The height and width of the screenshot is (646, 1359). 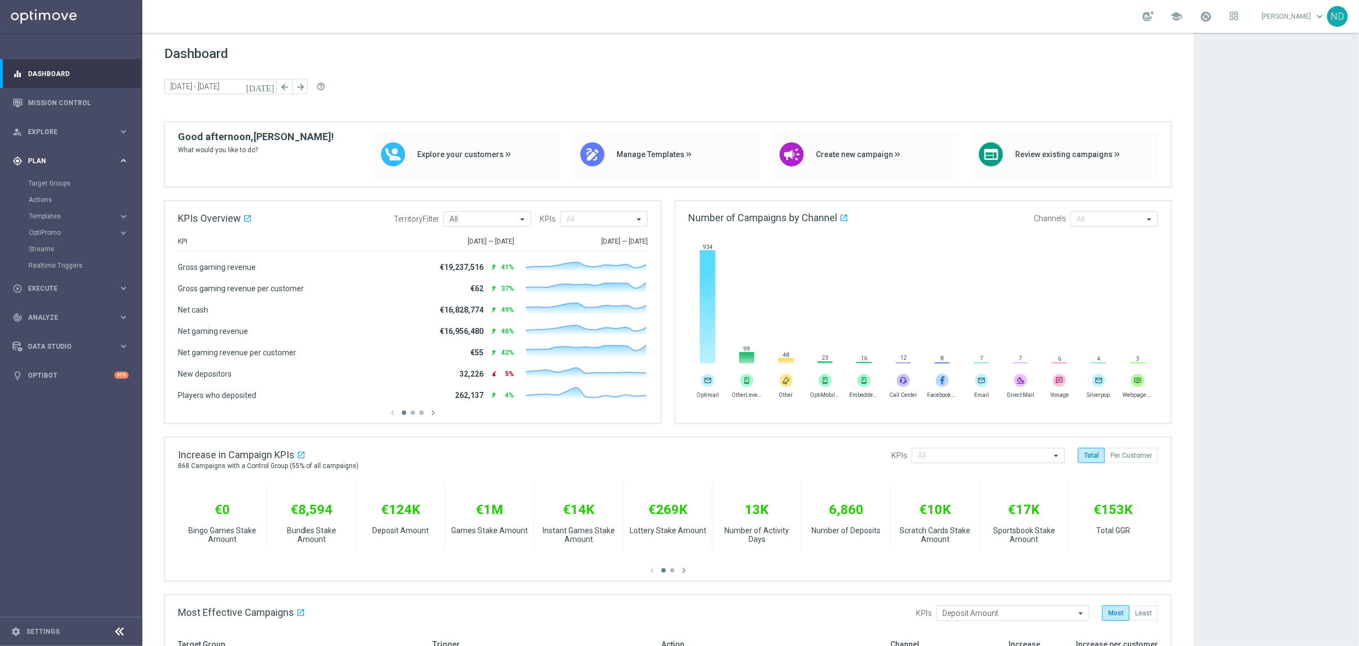 I want to click on div: track_changes Analyze keyboard_arrow_right, so click(x=71, y=318).